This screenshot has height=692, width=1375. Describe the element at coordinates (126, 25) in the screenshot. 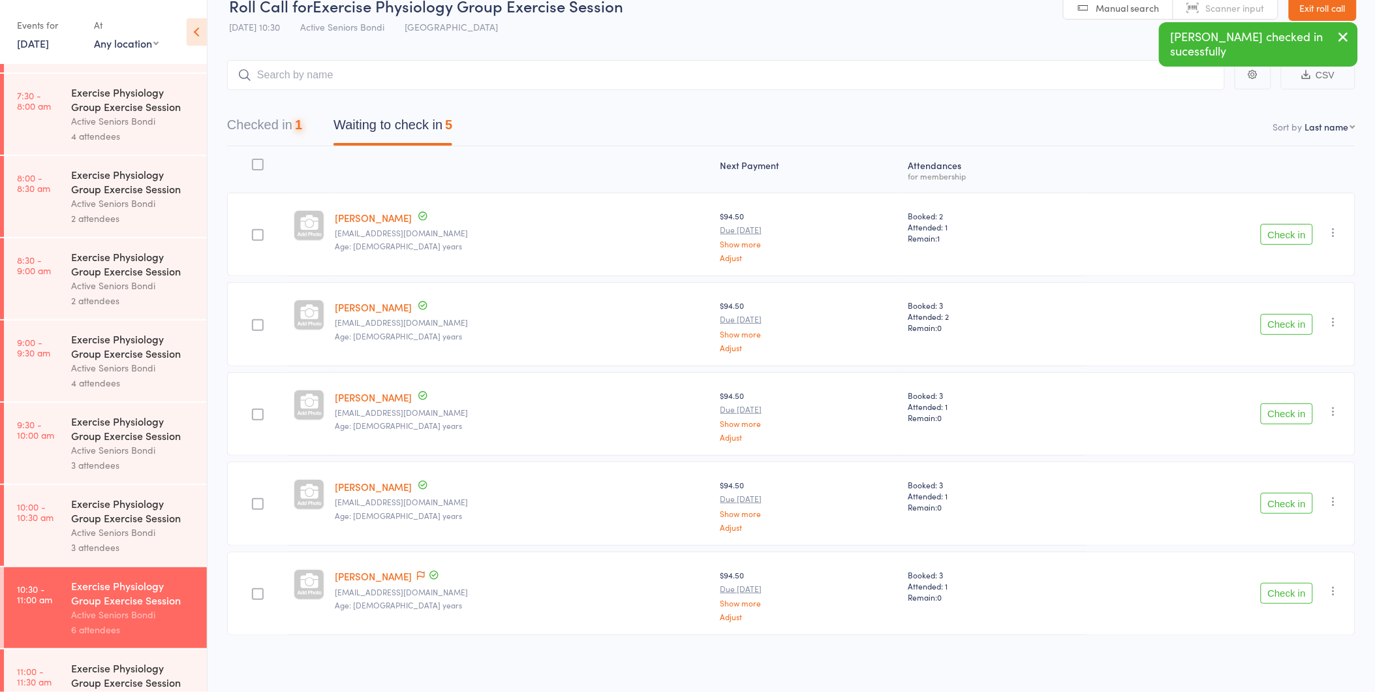

I see `div: At` at that location.